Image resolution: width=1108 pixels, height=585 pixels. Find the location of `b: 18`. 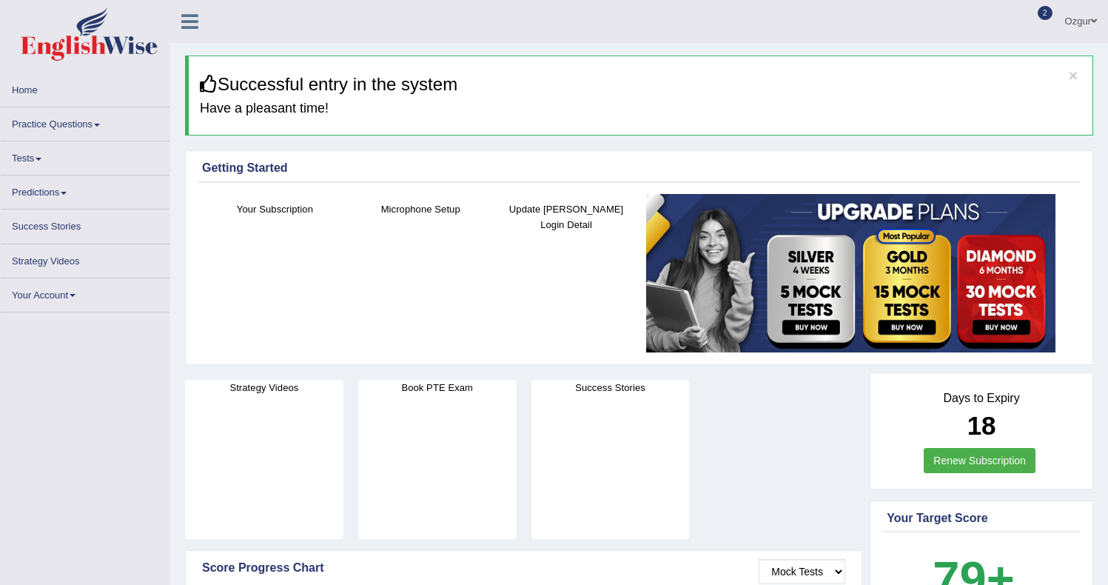

b: 18 is located at coordinates (981, 425).